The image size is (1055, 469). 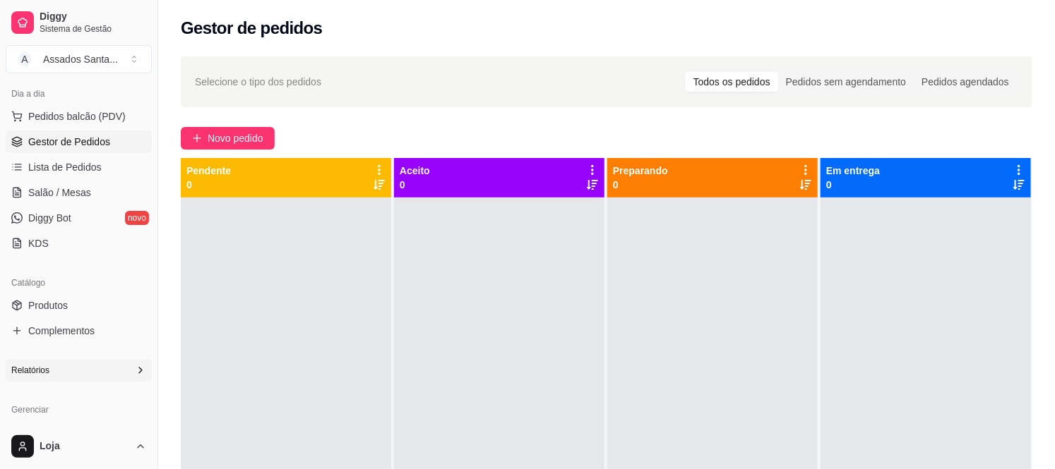 What do you see at coordinates (78, 447) in the screenshot?
I see `button: Loja` at bounding box center [78, 447].